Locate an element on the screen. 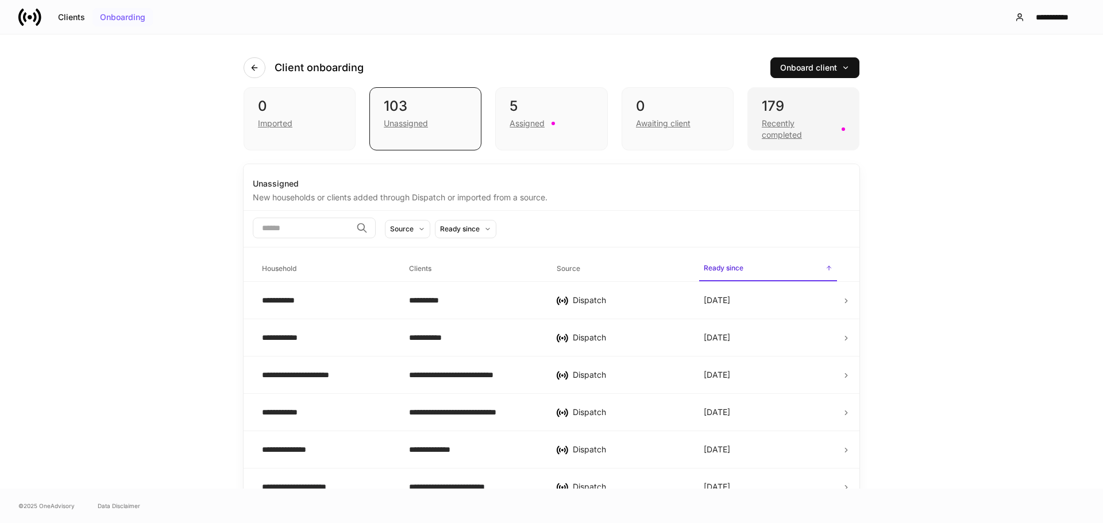 This screenshot has width=1103, height=523. a: Data Disclaimer is located at coordinates (119, 506).